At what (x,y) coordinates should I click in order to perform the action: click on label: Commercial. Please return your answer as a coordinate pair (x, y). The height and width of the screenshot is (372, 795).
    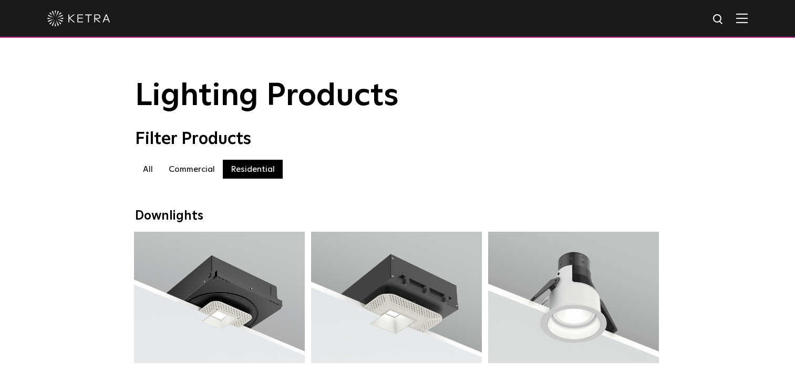
    Looking at the image, I should click on (192, 169).